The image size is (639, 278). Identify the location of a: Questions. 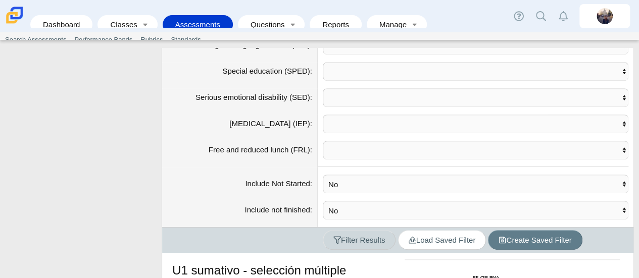
(264, 24).